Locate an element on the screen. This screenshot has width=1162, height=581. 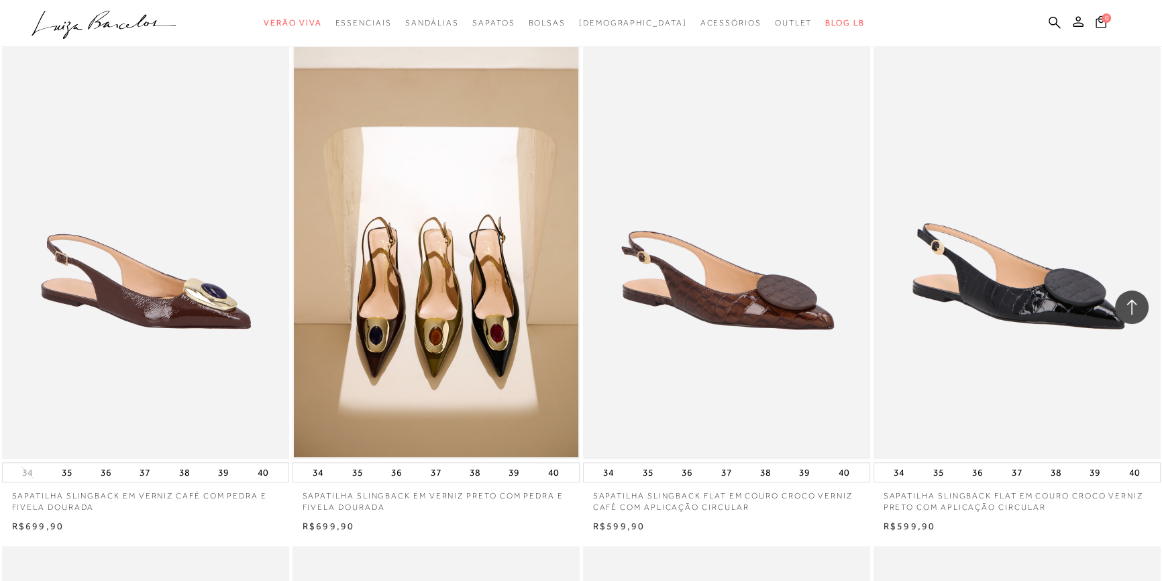
span: Sapatos is located at coordinates (493, 23).